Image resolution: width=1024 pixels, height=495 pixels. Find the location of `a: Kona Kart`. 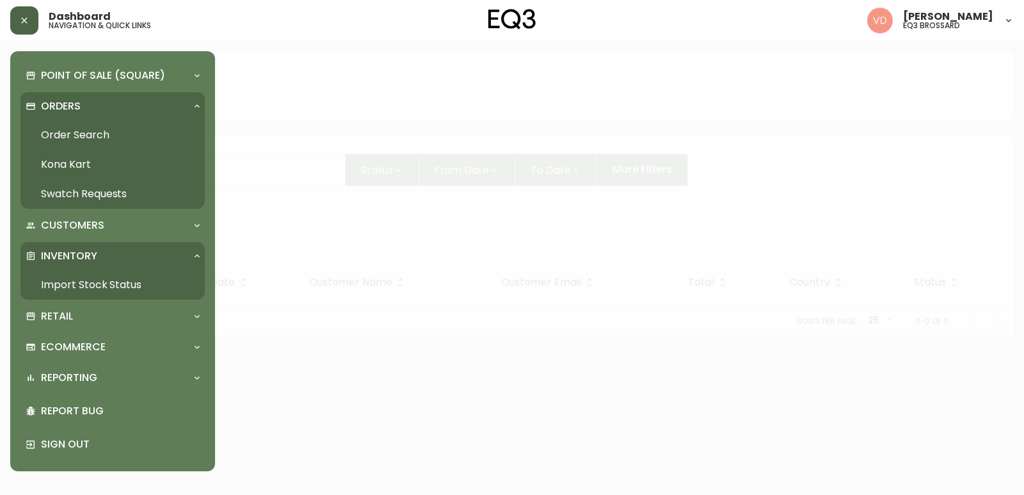

a: Kona Kart is located at coordinates (113, 164).